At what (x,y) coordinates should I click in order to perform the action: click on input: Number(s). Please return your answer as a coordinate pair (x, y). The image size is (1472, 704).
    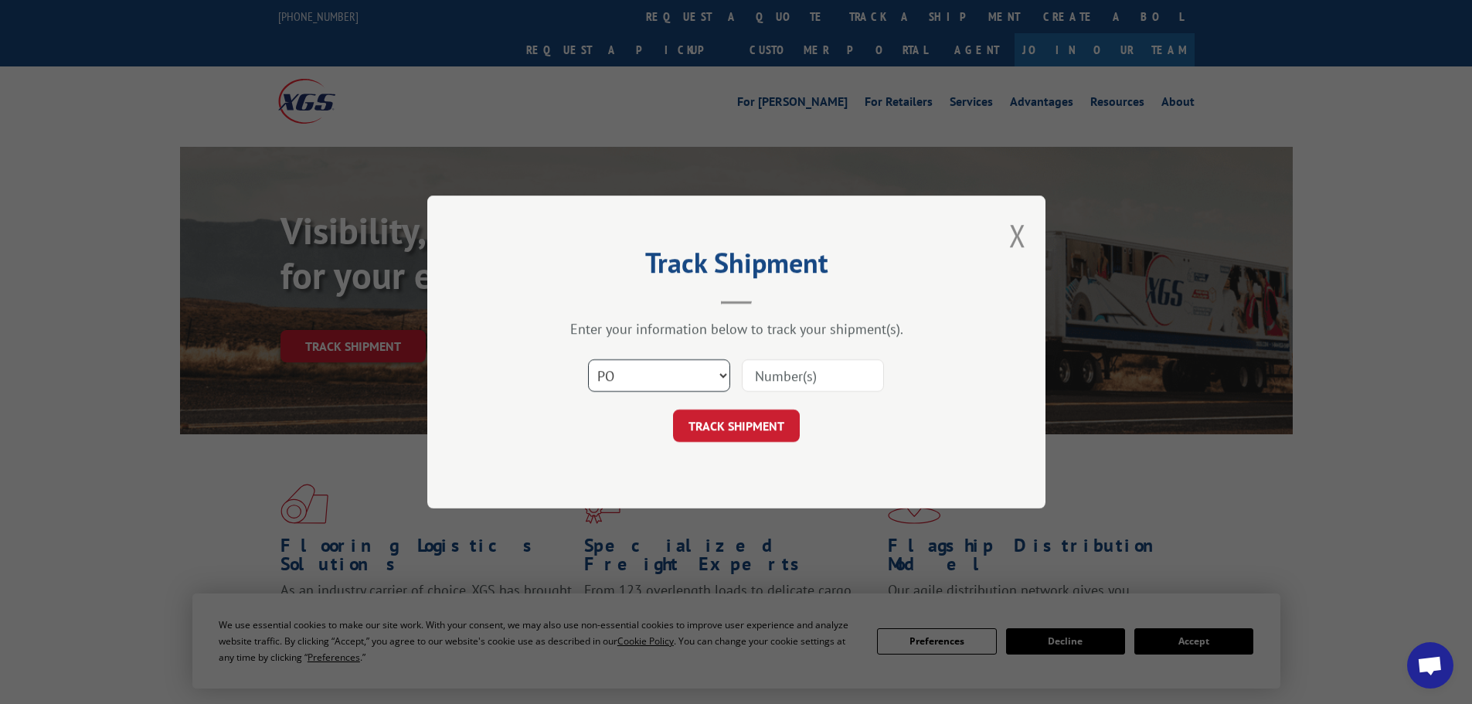
    Looking at the image, I should click on (813, 376).